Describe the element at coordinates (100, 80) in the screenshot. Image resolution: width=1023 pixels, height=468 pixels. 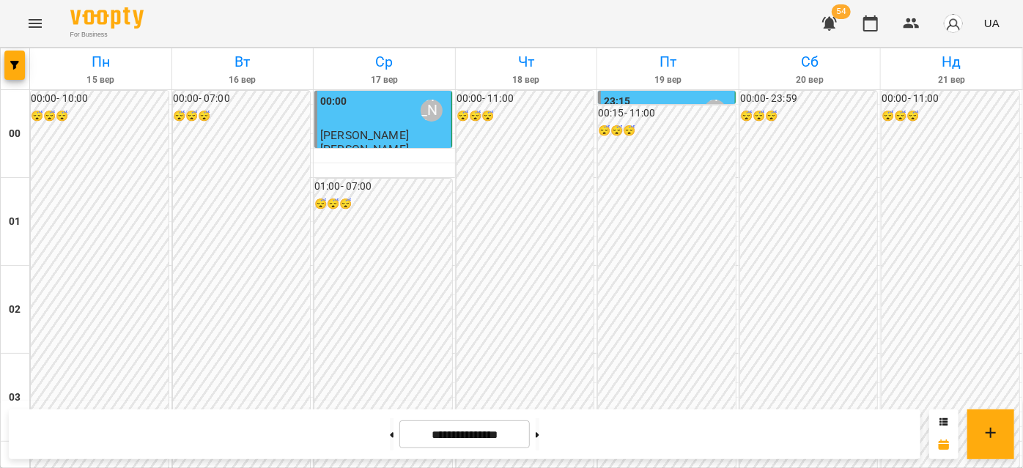
I see `h6: 15 вер` at that location.